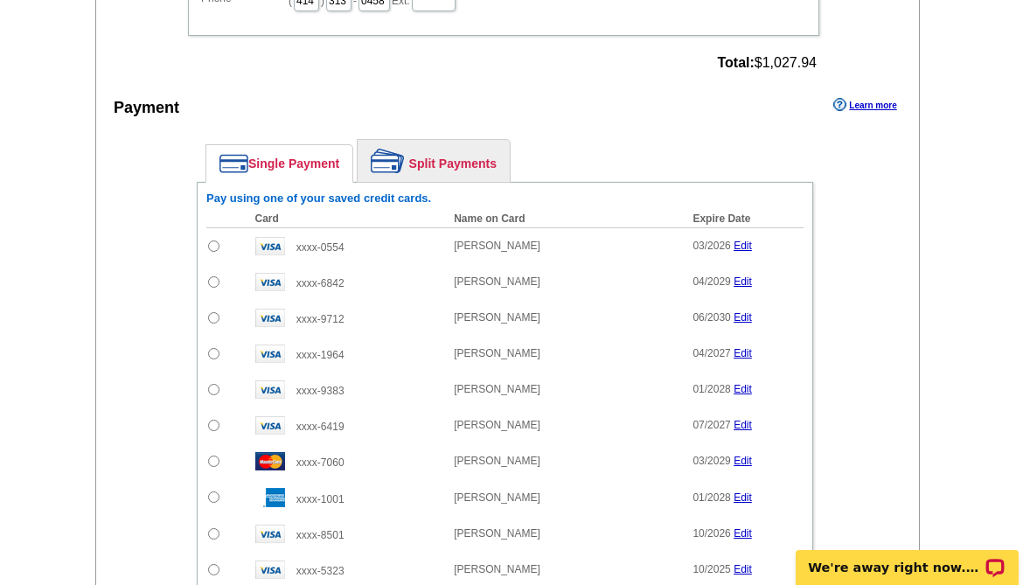 The image size is (1030, 585). I want to click on th: Name on Card, so click(564, 219).